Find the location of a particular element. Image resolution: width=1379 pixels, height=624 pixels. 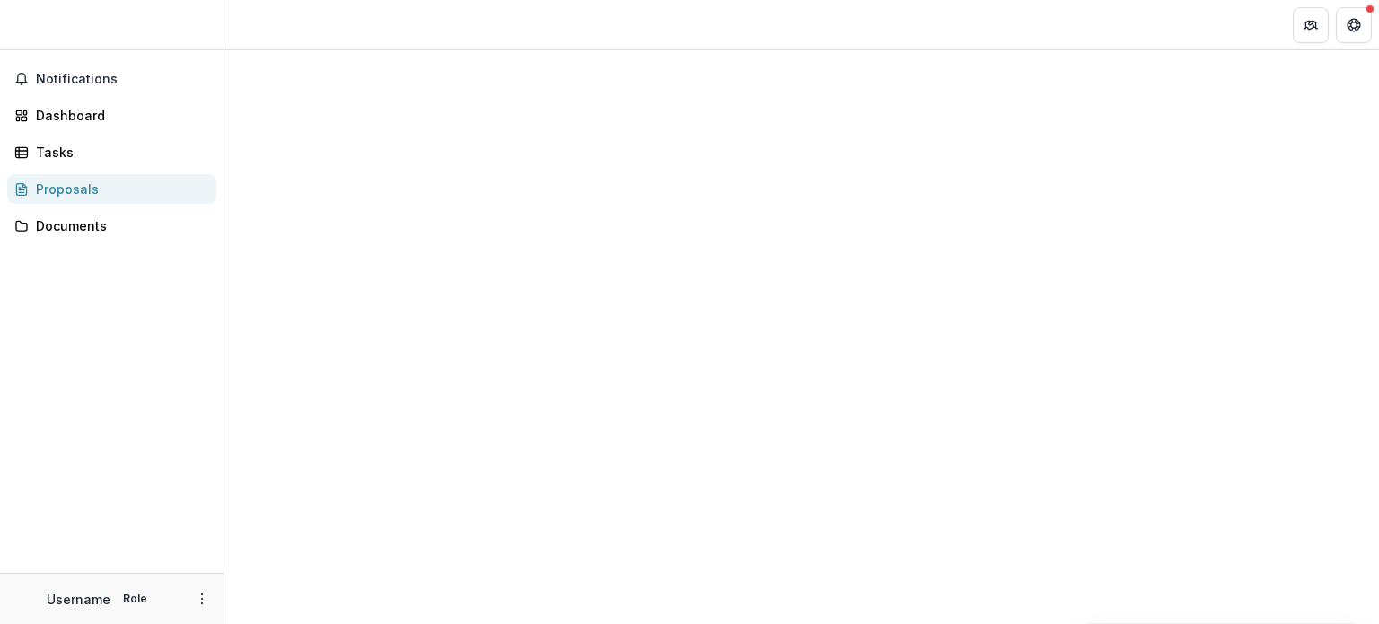

p: Username is located at coordinates (78, 599).